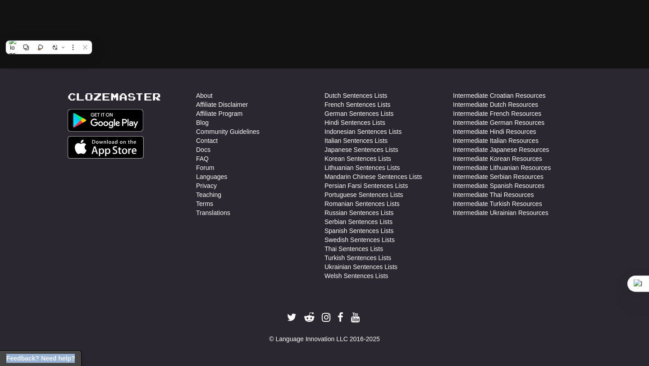  What do you see at coordinates (205, 204) in the screenshot?
I see `a: Terms` at bounding box center [205, 204].